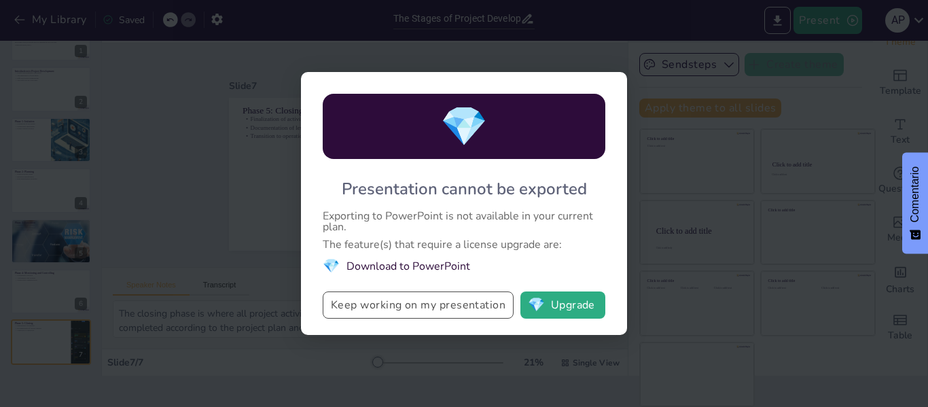 Image resolution: width=928 pixels, height=407 pixels. I want to click on div: Presentation cannot be exported, so click(464, 189).